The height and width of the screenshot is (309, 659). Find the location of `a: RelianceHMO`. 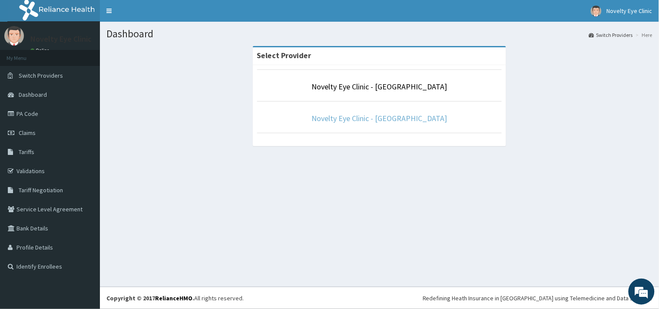

a: RelianceHMO is located at coordinates (174, 299).